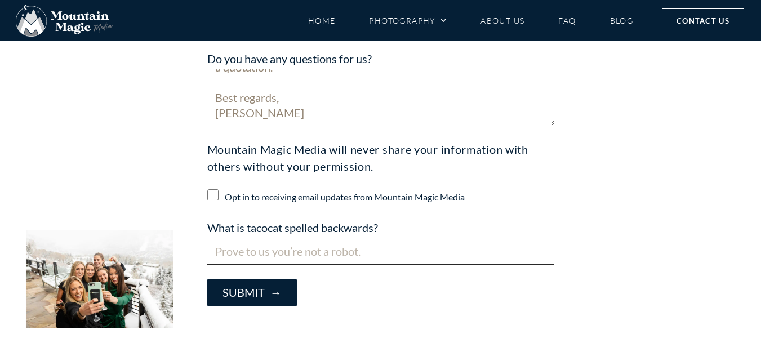  Describe the element at coordinates (64, 21) in the screenshot. I see `img: Mountain Magic Media photography logo Crested Butte Photographer` at that location.